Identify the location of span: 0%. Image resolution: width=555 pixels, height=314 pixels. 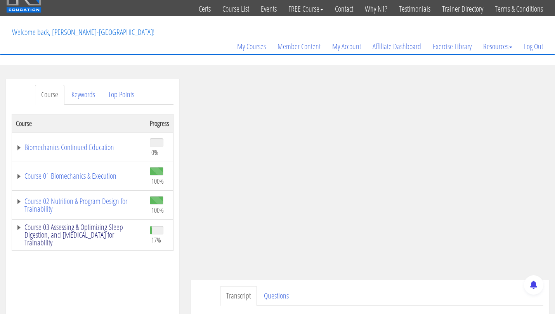
(155, 152).